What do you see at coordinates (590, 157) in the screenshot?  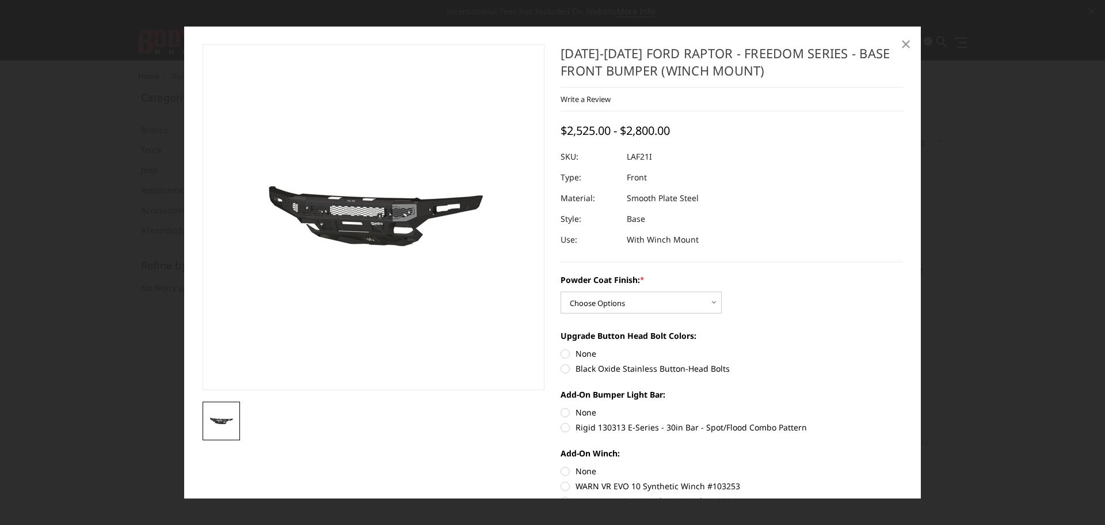 I see `dt: SKU:` at bounding box center [590, 157].